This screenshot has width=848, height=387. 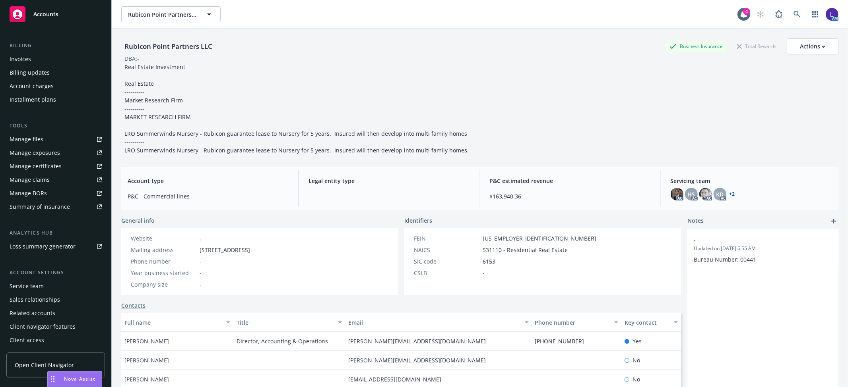 I want to click on a: Client navigator features, so click(x=56, y=327).